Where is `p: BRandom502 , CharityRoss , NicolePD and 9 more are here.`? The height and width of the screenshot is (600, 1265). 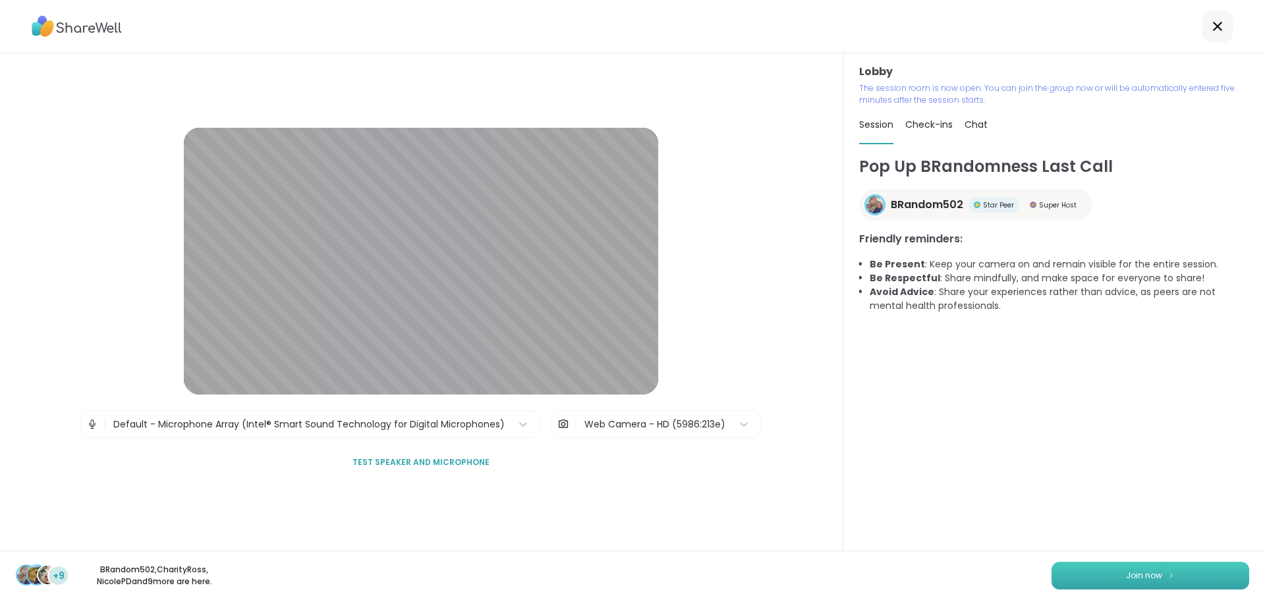 p: BRandom502 , CharityRoss , NicolePD and 9 more are here. is located at coordinates (154, 576).